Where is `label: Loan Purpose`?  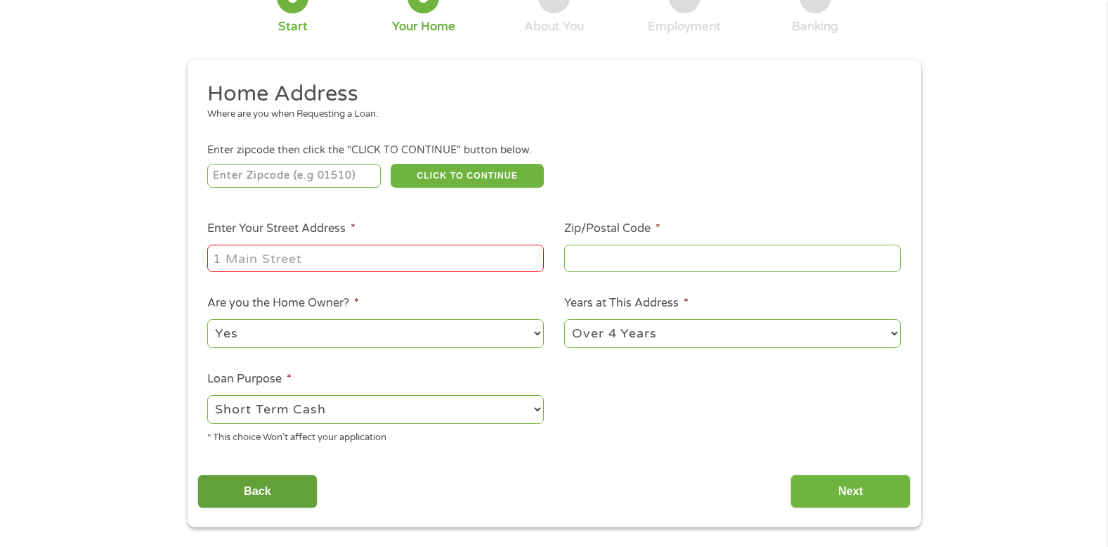 label: Loan Purpose is located at coordinates (249, 379).